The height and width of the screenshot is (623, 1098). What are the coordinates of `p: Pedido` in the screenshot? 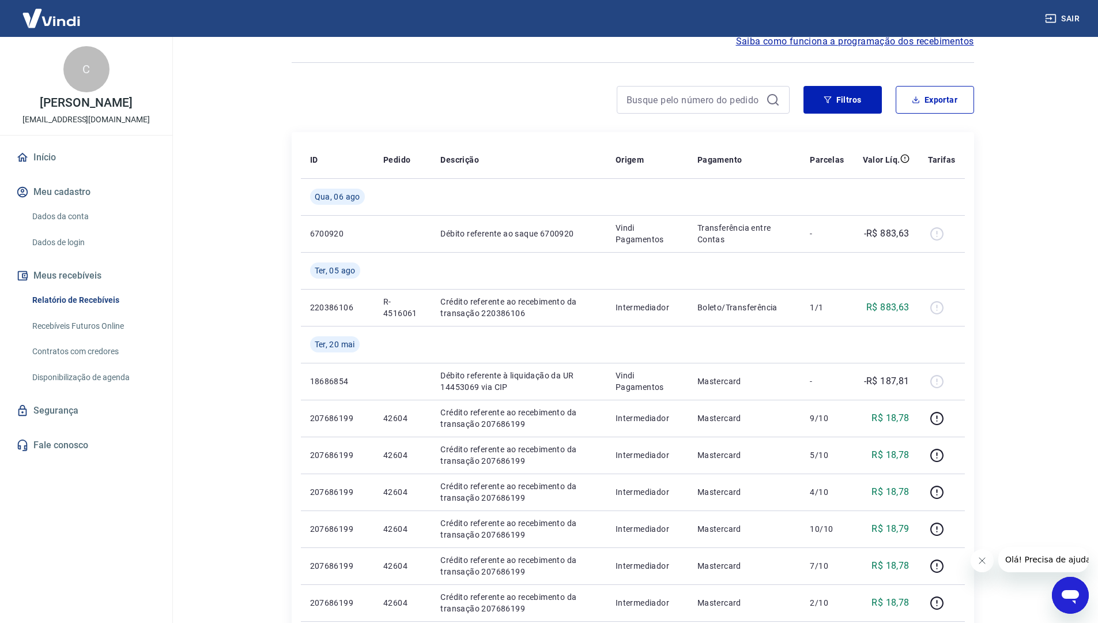 It's located at (397, 160).